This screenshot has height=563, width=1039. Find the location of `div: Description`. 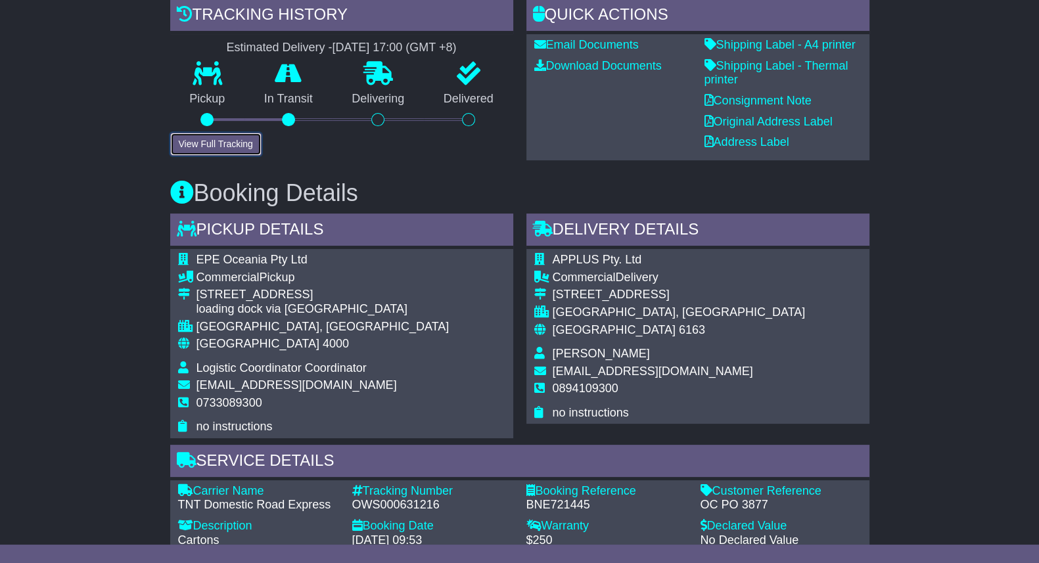

div: Description is located at coordinates (258, 526).